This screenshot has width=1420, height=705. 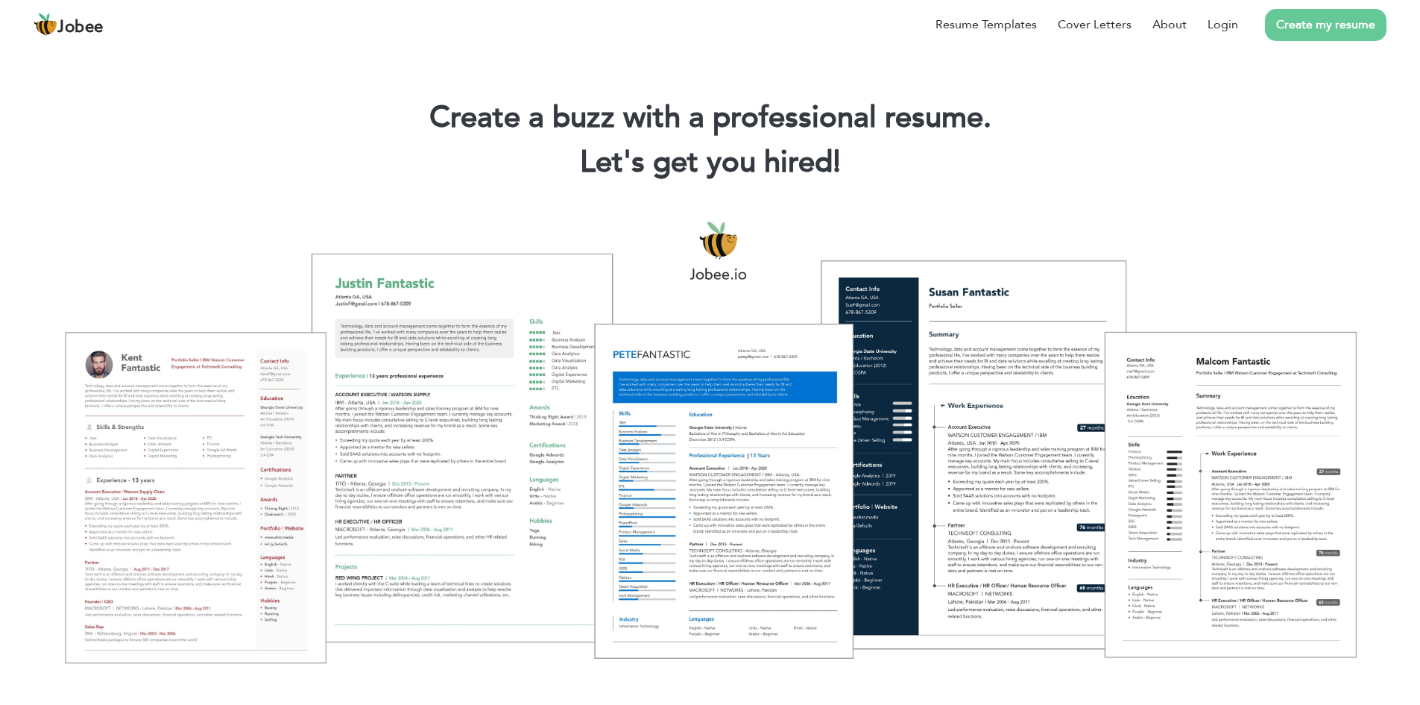 I want to click on span: get you hired!, so click(x=747, y=162).